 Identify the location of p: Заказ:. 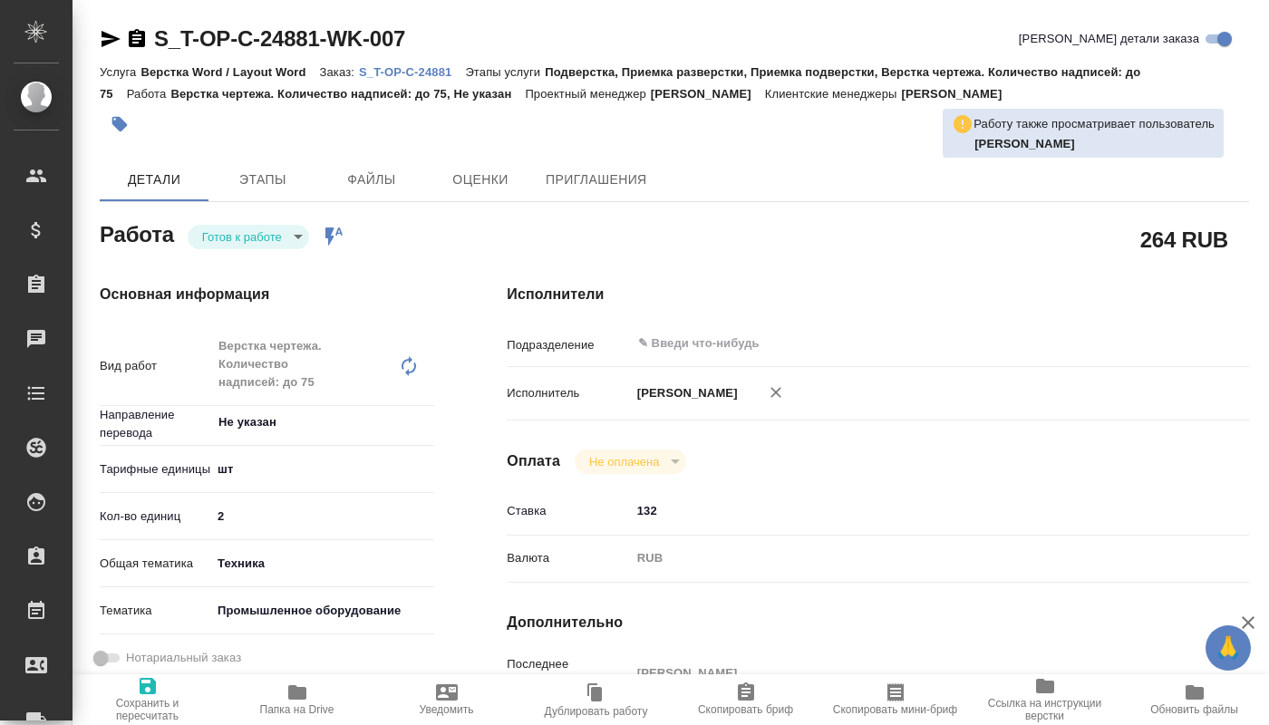
(339, 72).